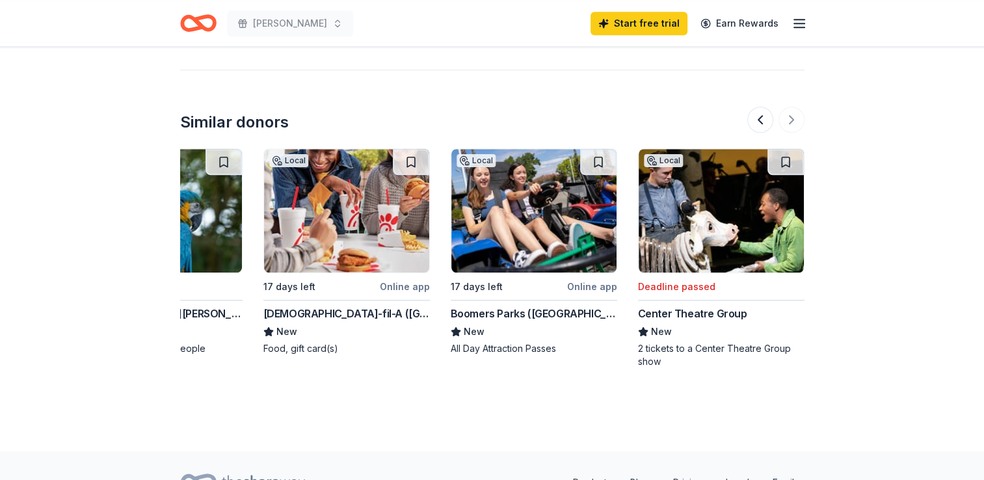 This screenshot has height=480, width=984. What do you see at coordinates (740, 23) in the screenshot?
I see `a: Earn Rewards` at bounding box center [740, 23].